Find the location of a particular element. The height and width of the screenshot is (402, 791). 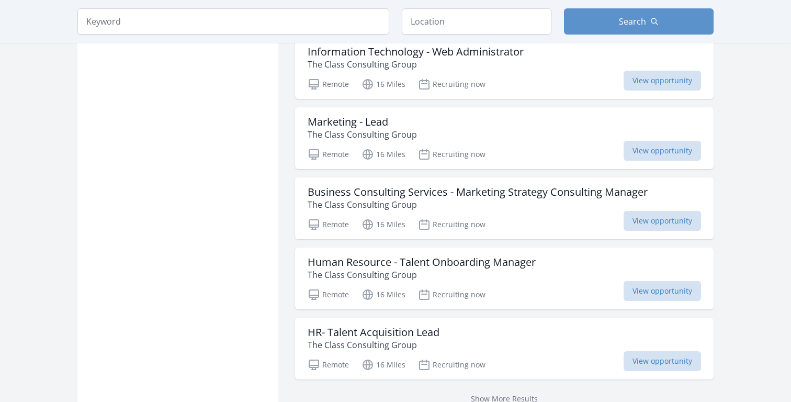

a: Information Technology - Web Administrator The Class Consulting Group Remote 16 Miles Recruiting ... is located at coordinates (504, 68).